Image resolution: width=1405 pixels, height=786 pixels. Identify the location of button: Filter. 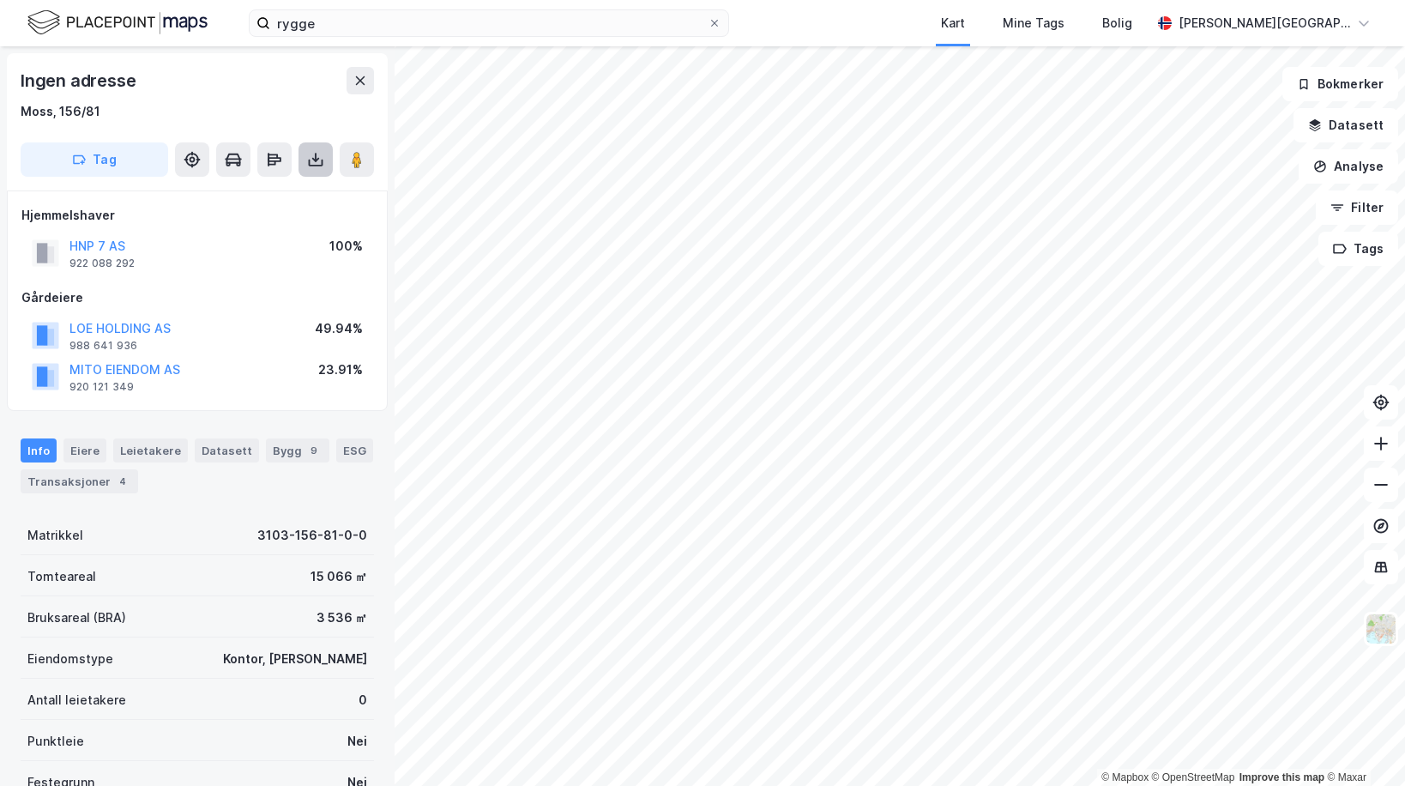
(1357, 208).